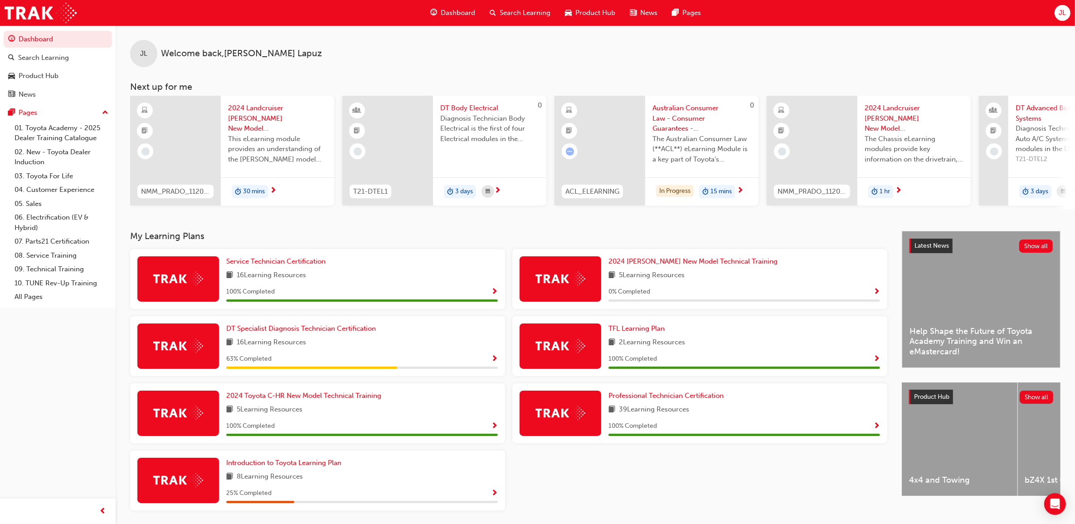 The image size is (1075, 524). What do you see at coordinates (278, 261) in the screenshot?
I see `a: Service Technician Certification` at bounding box center [278, 261].